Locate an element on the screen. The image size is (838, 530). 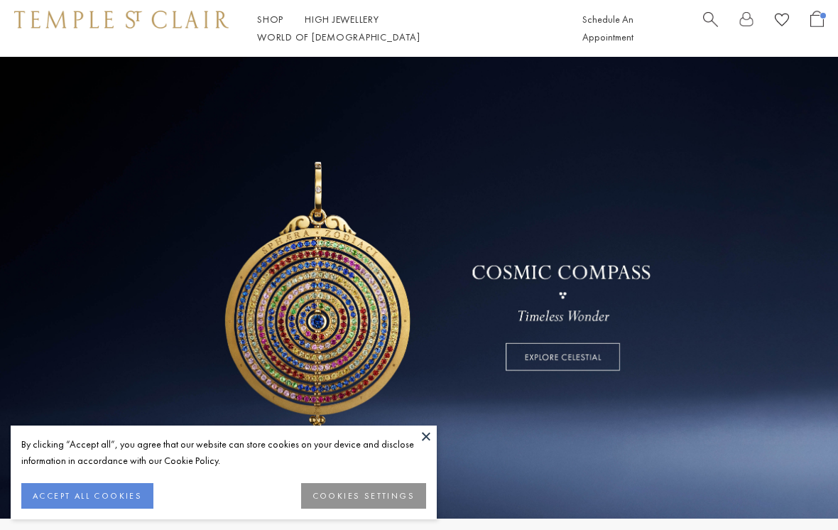
a: ShopShop is located at coordinates (270, 19).